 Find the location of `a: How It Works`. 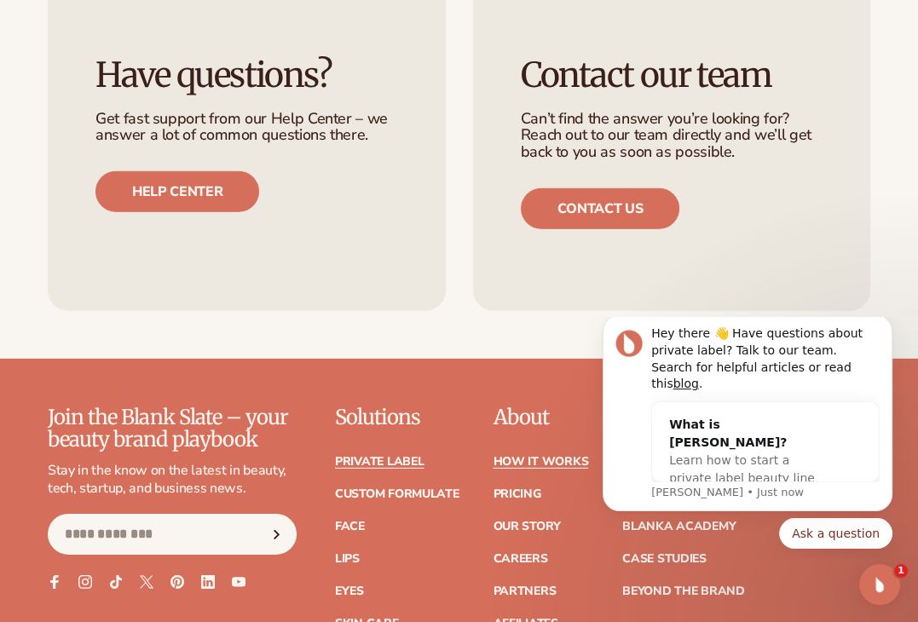

a: How It Works is located at coordinates (541, 462).